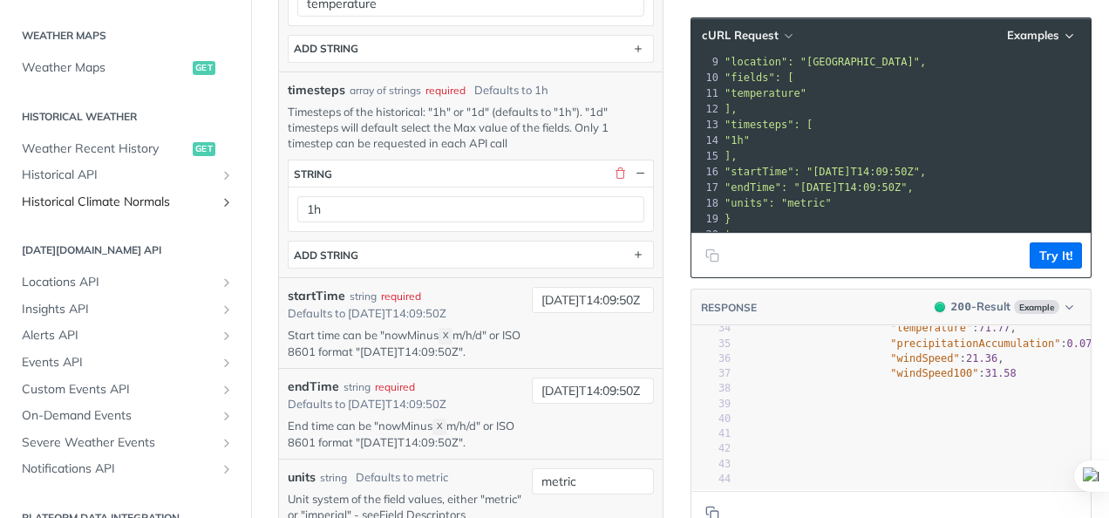 This screenshot has height=518, width=1109. I want to click on div: 34, so click(717, 328).